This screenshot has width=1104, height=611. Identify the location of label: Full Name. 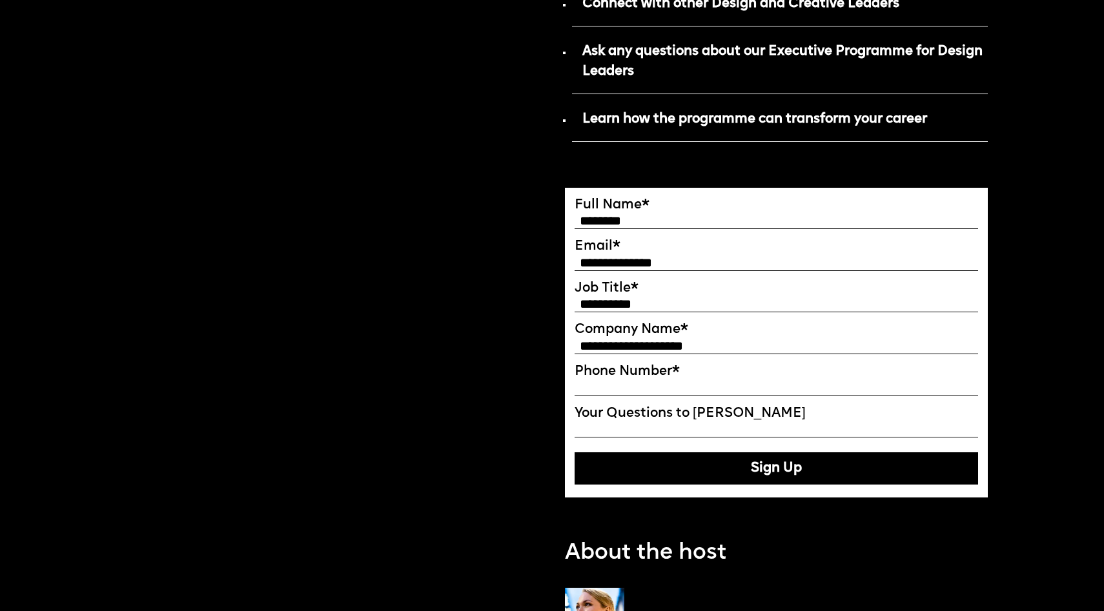
(776, 205).